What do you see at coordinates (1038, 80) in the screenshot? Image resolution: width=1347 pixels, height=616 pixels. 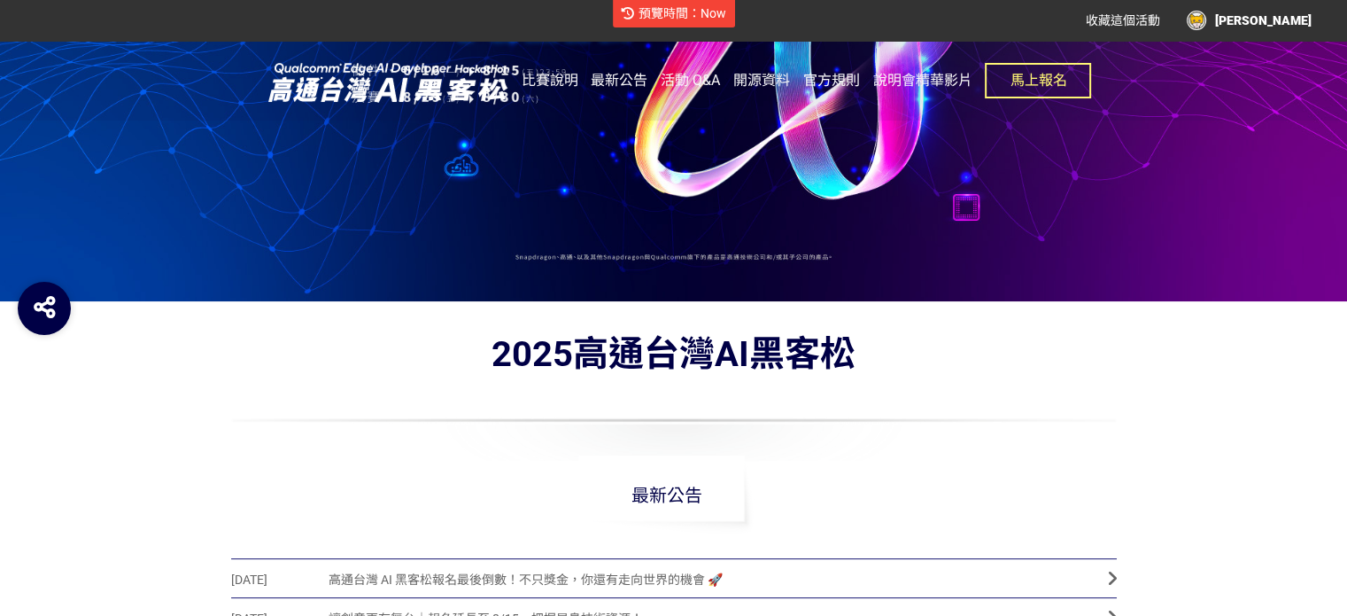 I see `span: 馬上報名` at bounding box center [1038, 80].